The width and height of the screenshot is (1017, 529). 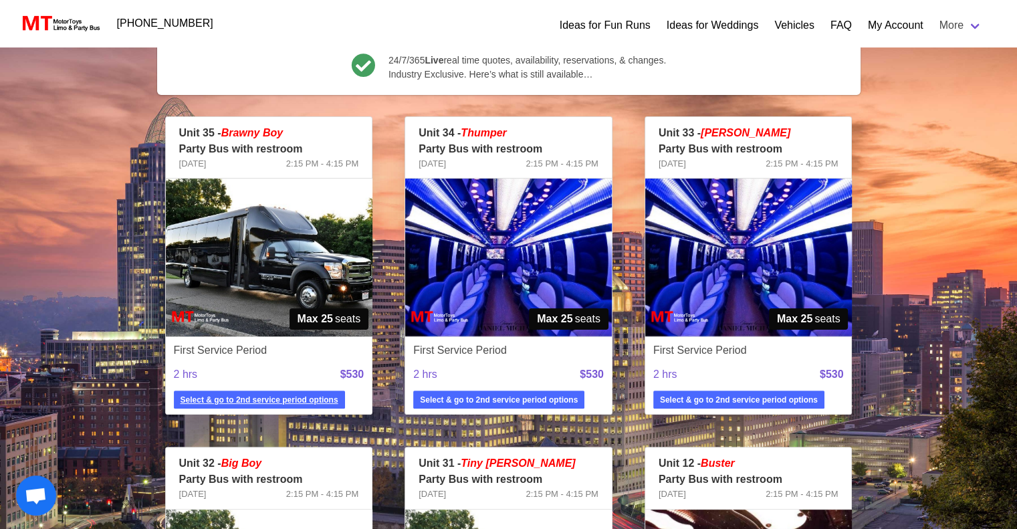 I want to click on a: Vehicles, so click(x=795, y=25).